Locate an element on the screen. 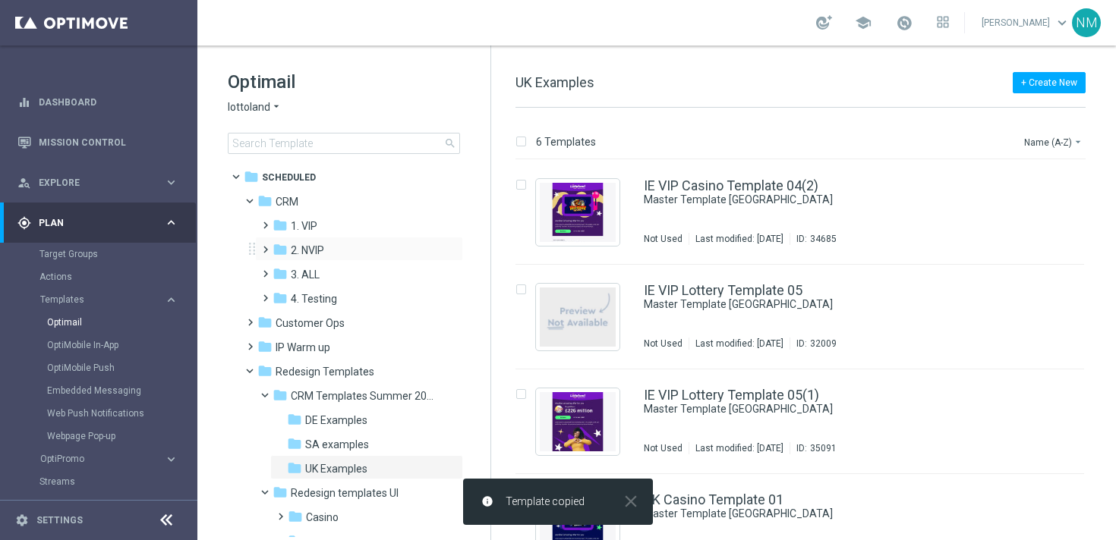 The width and height of the screenshot is (1116, 540). span: SA examples is located at coordinates (337, 445).